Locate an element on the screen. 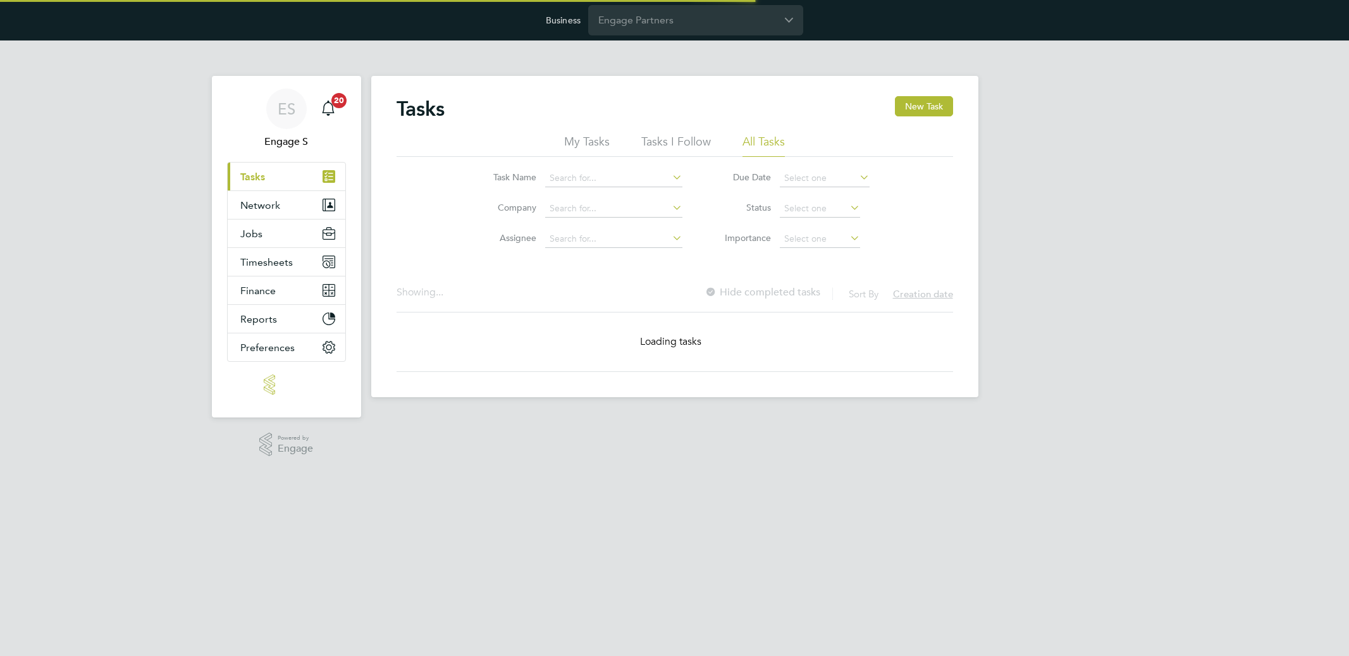 The height and width of the screenshot is (656, 1349). span: Network is located at coordinates (260, 205).